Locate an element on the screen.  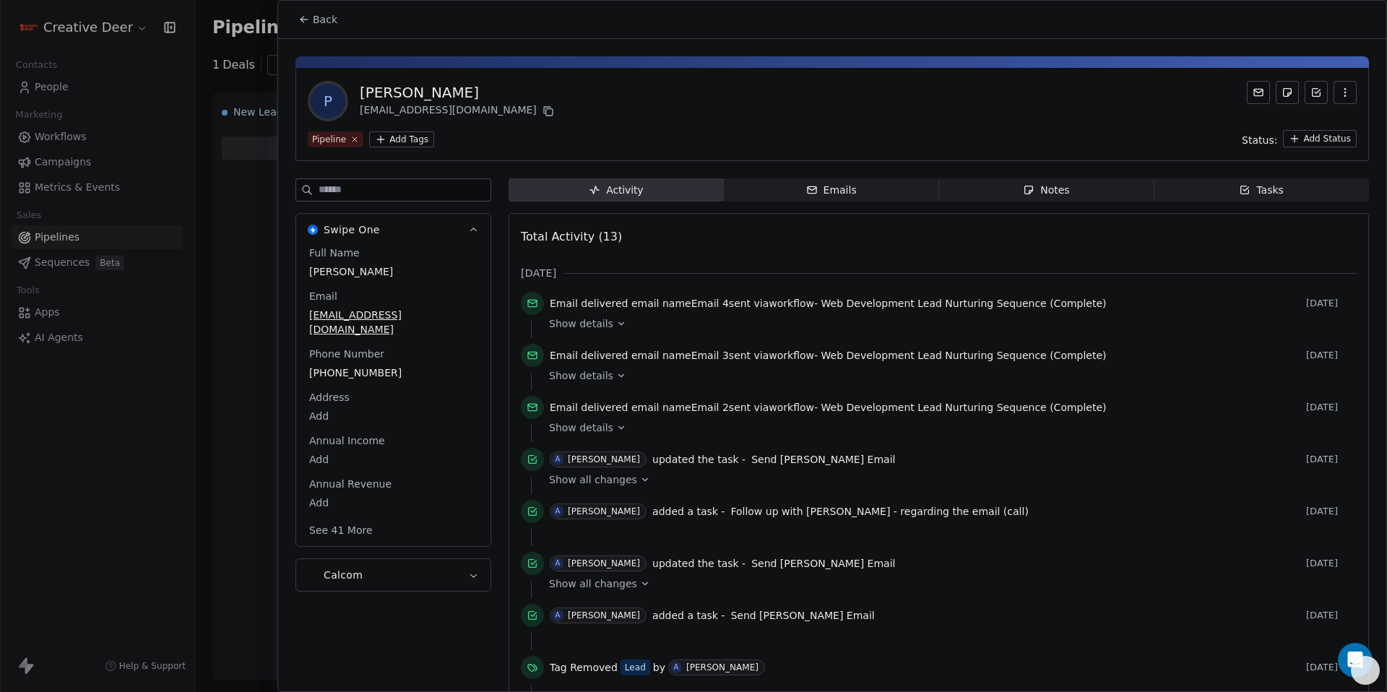
div: Swipe OneSwipe One is located at coordinates (393, 396).